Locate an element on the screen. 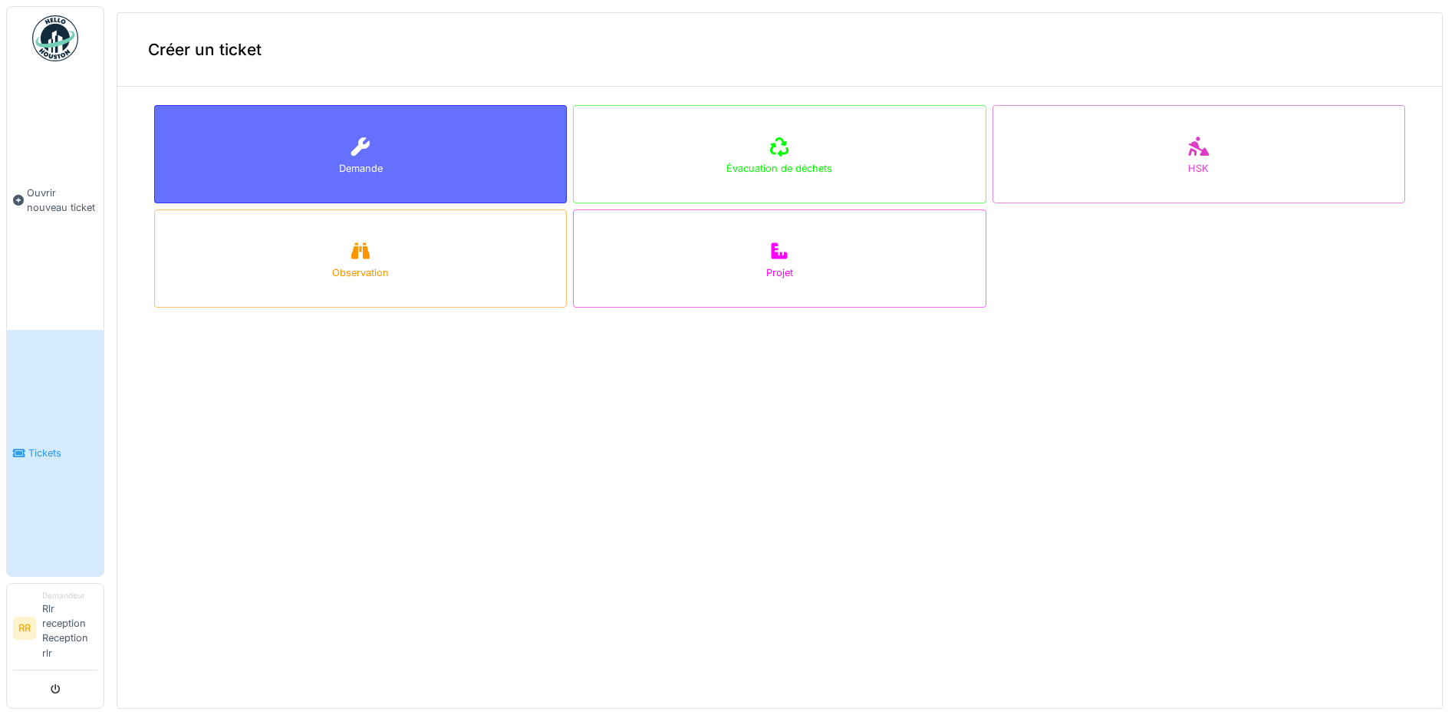 This screenshot has width=1455, height=715. div: Évacuation de déchets is located at coordinates (779, 168).